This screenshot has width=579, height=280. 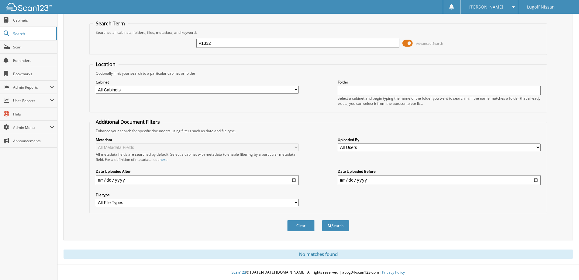 I want to click on span: Admin Reports, so click(x=31, y=87).